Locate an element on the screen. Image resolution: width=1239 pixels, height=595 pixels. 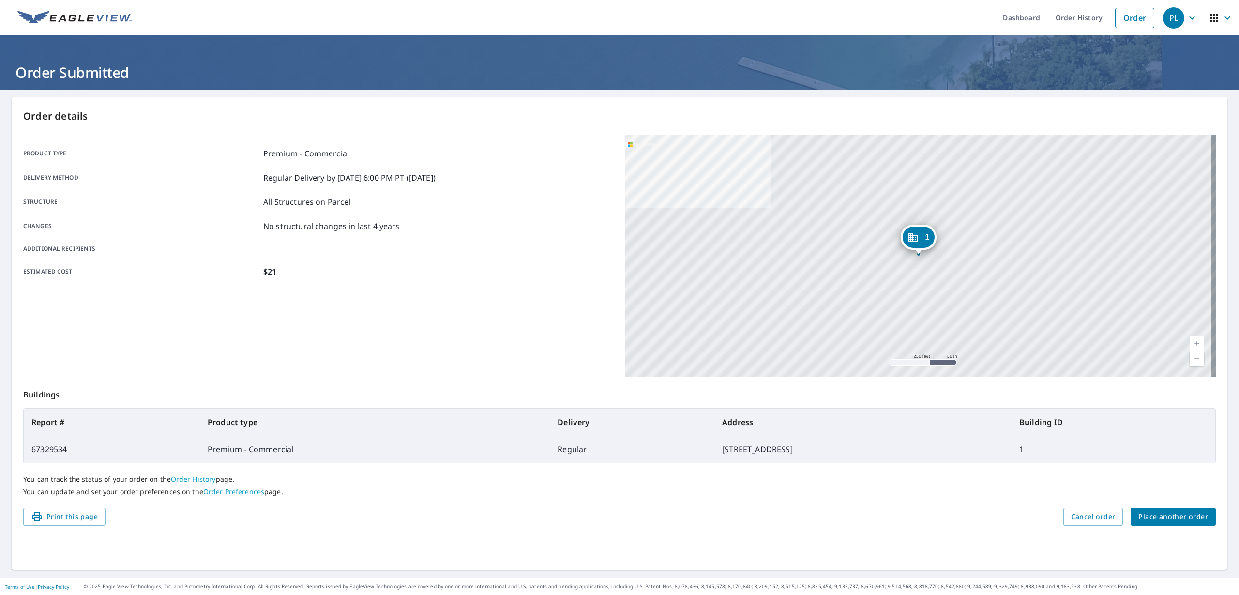
div: Dropped pin, building 1, Commercial property, 10929 Barrington Ct Cincinnati, OH 45242 is located at coordinates (918, 240).